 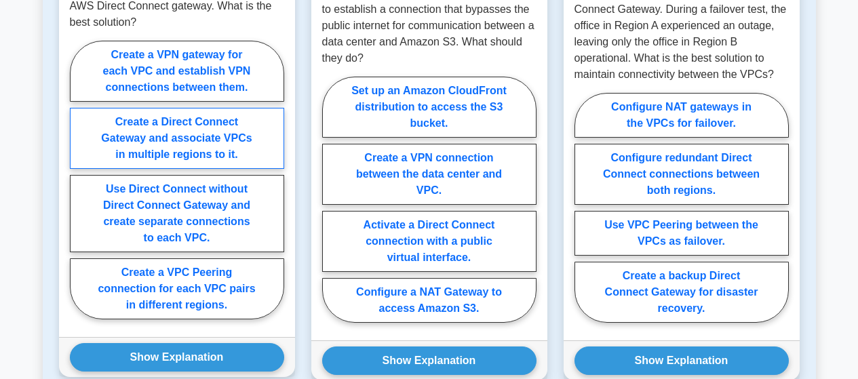 I want to click on label: Set up an Amazon CloudFront distribution to access the S3 bucket., so click(x=429, y=107).